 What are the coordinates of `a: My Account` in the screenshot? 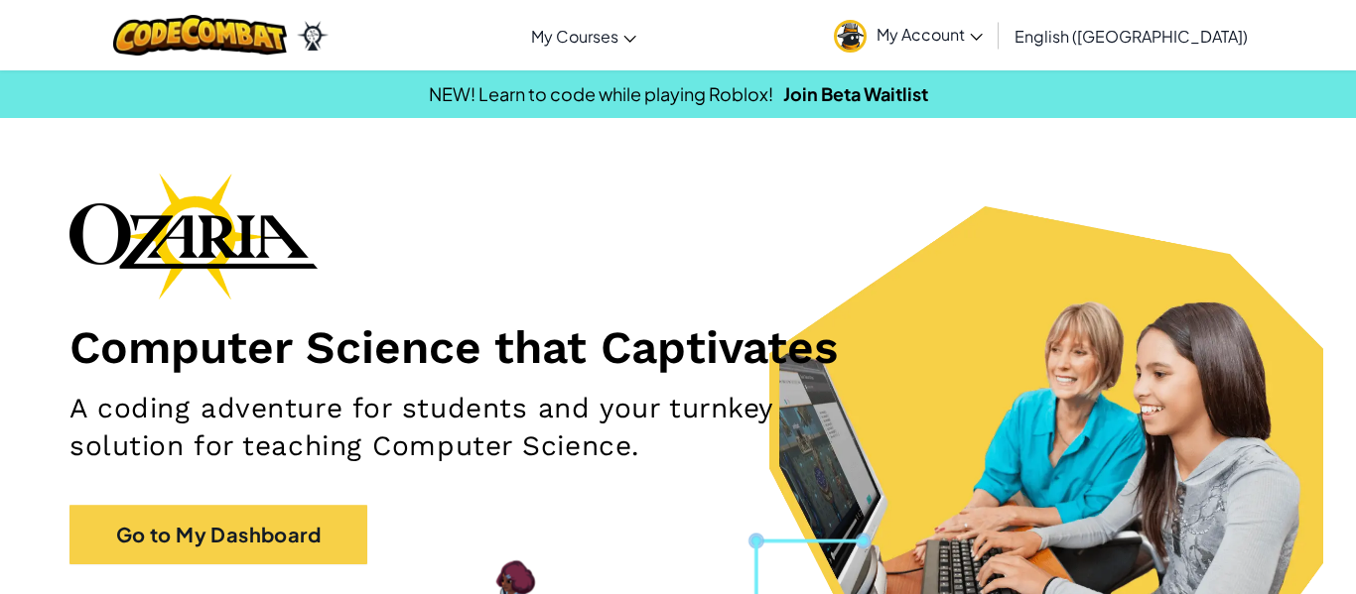 It's located at (908, 35).